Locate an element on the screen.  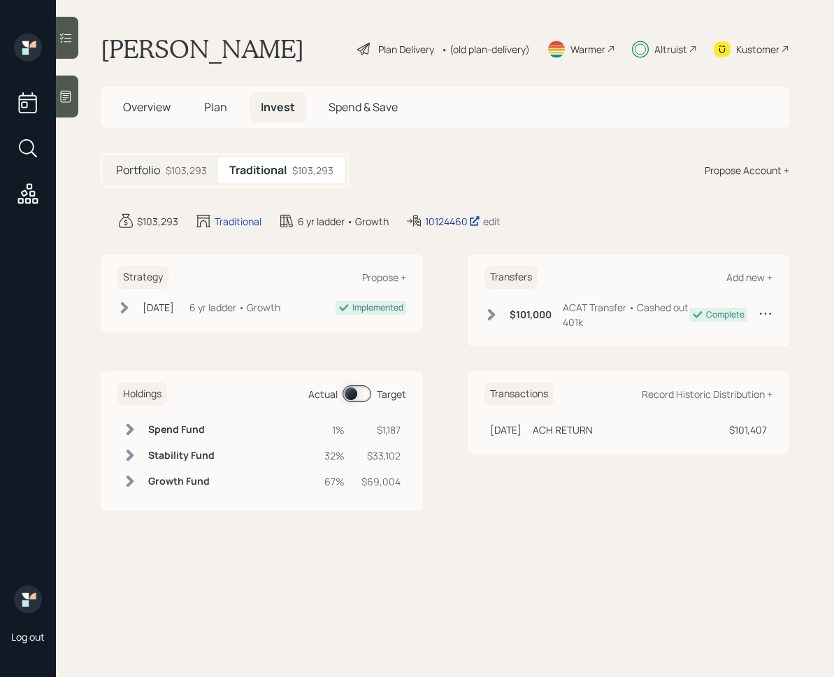
h6: Strategy is located at coordinates (143, 277).